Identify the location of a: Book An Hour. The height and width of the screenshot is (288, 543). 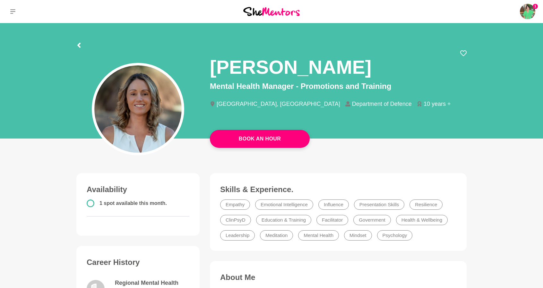
(260, 139).